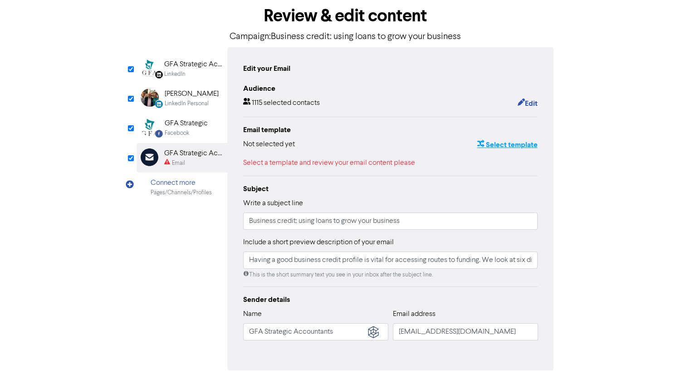 Image resolution: width=690 pixels, height=375 pixels. Describe the element at coordinates (182, 127) in the screenshot. I see `div: Facebook GFA StrategicFacebook` at that location.